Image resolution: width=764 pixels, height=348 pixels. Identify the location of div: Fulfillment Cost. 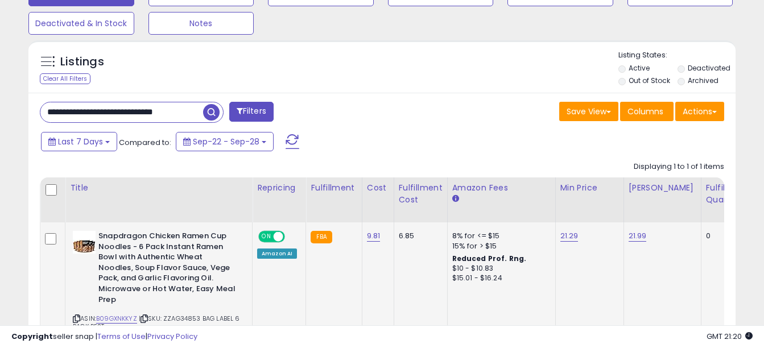
(420, 194).